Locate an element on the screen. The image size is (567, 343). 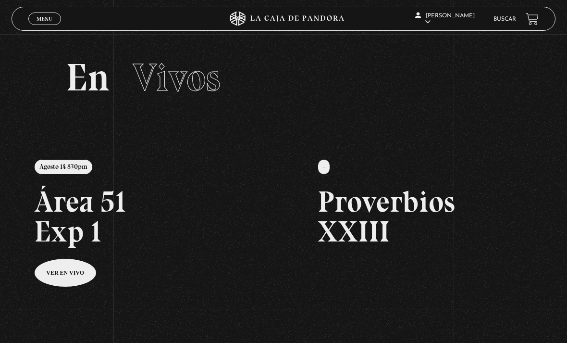
span: Cerrar is located at coordinates (45, 27).